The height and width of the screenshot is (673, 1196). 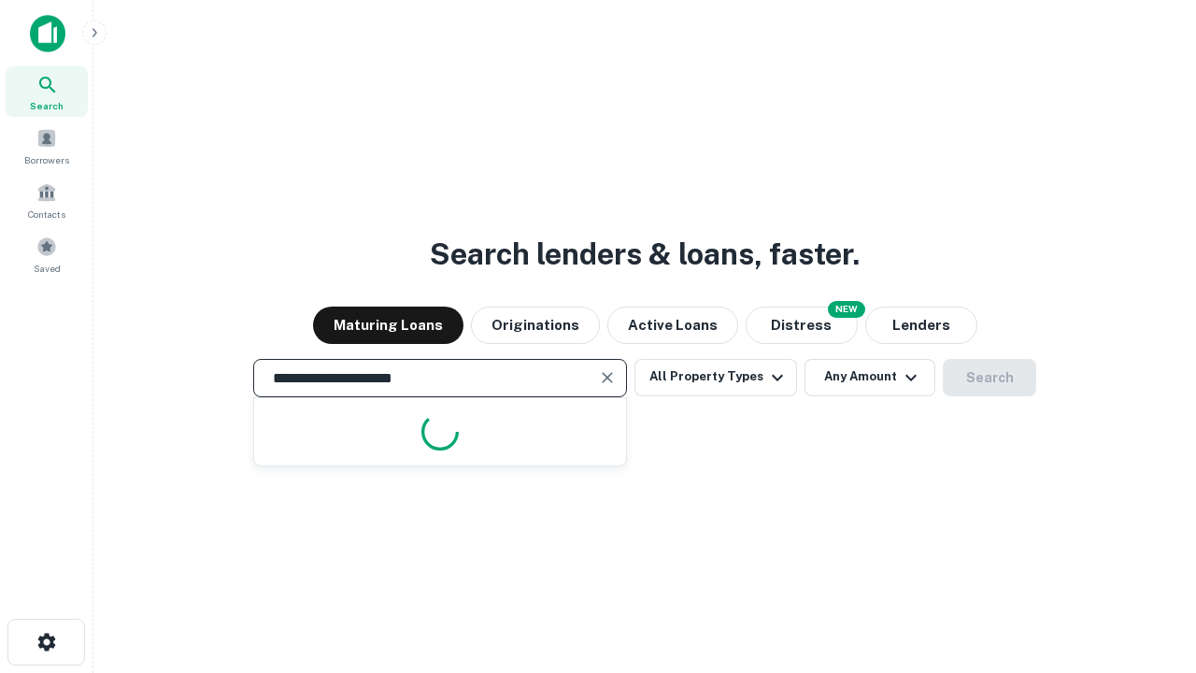 What do you see at coordinates (47, 92) in the screenshot?
I see `a: Search` at bounding box center [47, 92].